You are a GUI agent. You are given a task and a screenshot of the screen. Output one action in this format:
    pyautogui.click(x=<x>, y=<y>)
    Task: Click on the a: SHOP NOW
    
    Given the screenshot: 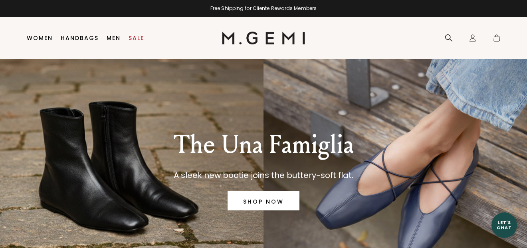 What is the action you would take?
    pyautogui.click(x=264, y=201)
    